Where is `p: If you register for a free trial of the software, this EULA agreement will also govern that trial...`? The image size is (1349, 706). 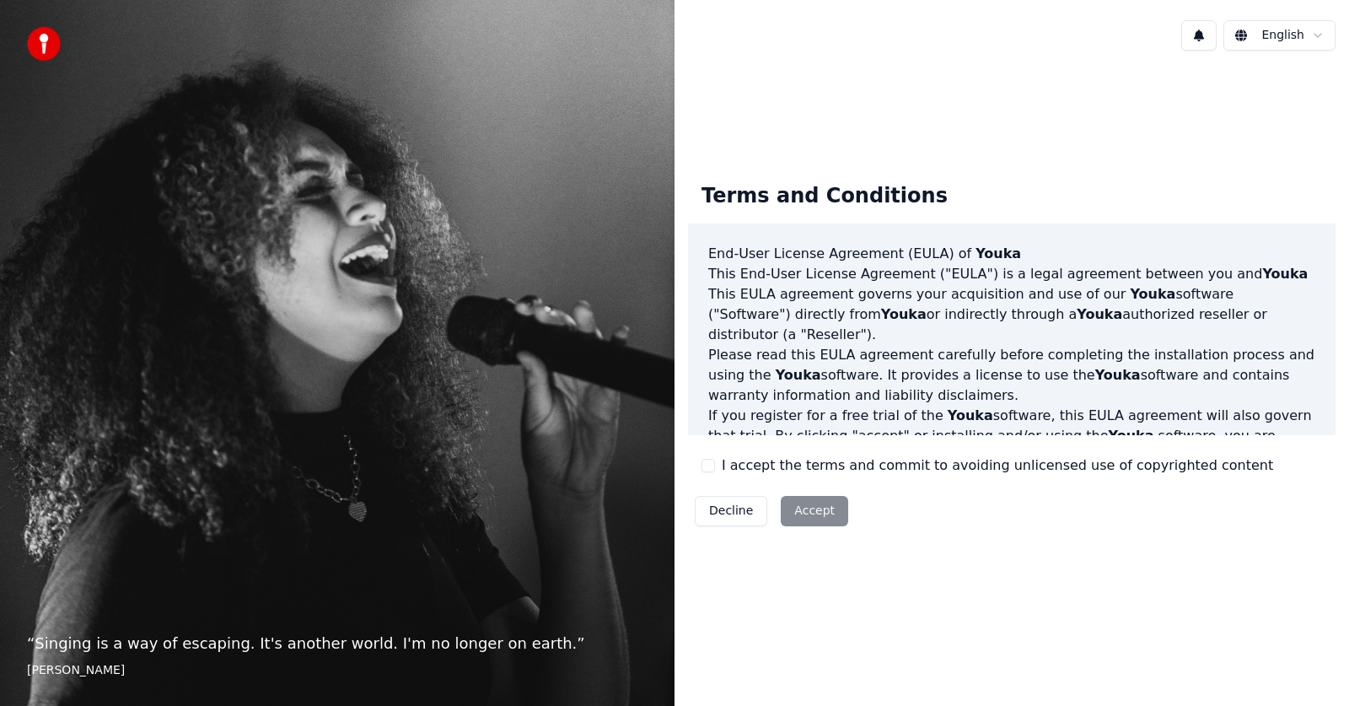
p: If you register for a free trial of the software, this EULA agreement will also govern that trial... is located at coordinates (1012, 446).